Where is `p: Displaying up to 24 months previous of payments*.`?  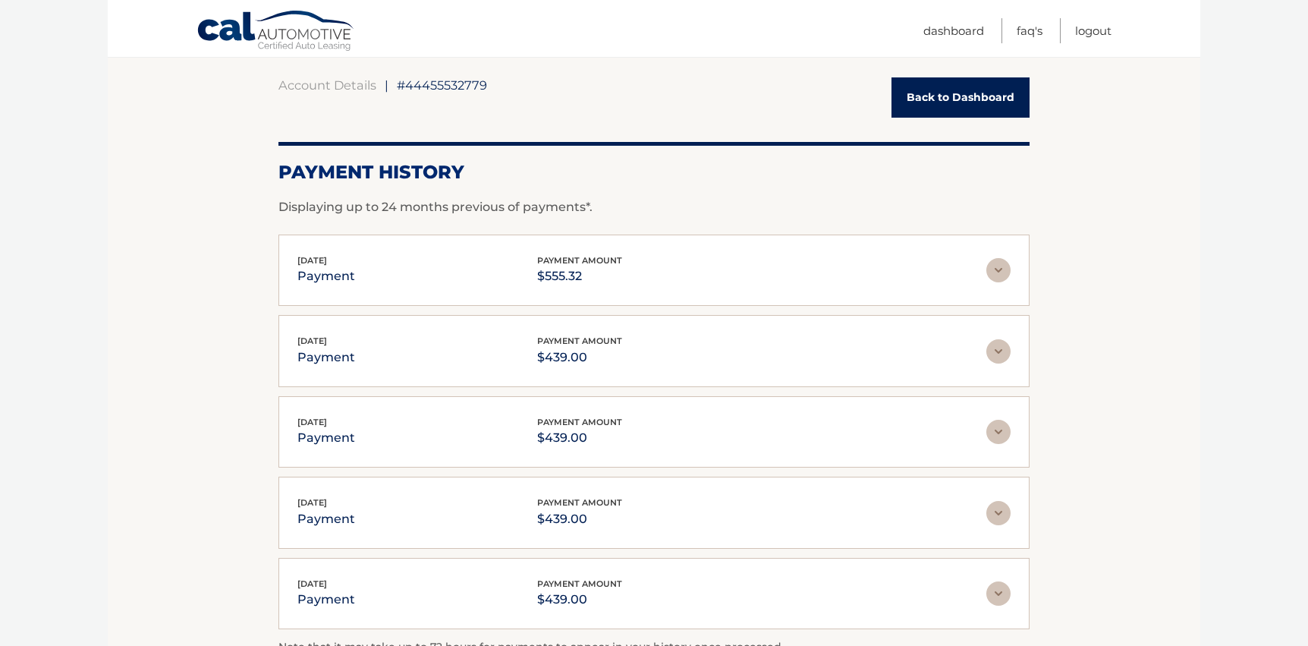
p: Displaying up to 24 months previous of payments*. is located at coordinates (654, 207).